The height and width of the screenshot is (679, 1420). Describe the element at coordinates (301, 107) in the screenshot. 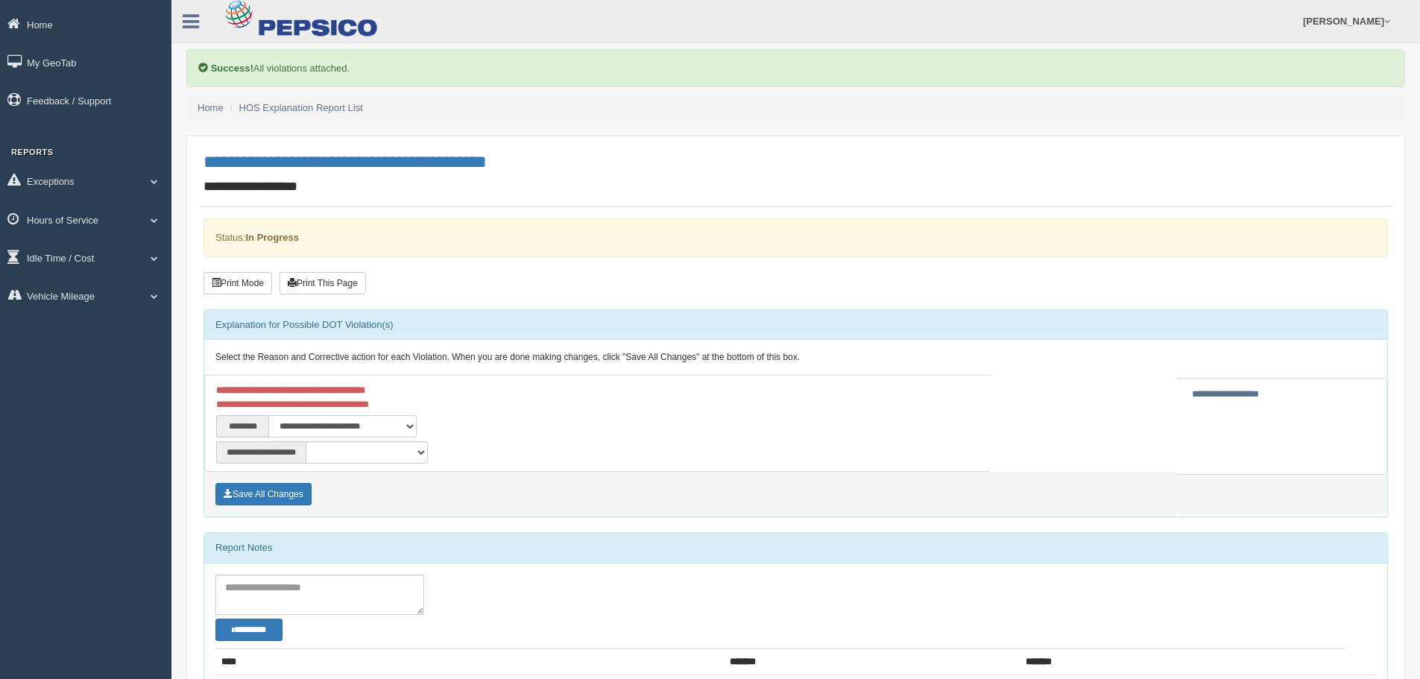

I see `a: HOS Explanation Report List` at that location.